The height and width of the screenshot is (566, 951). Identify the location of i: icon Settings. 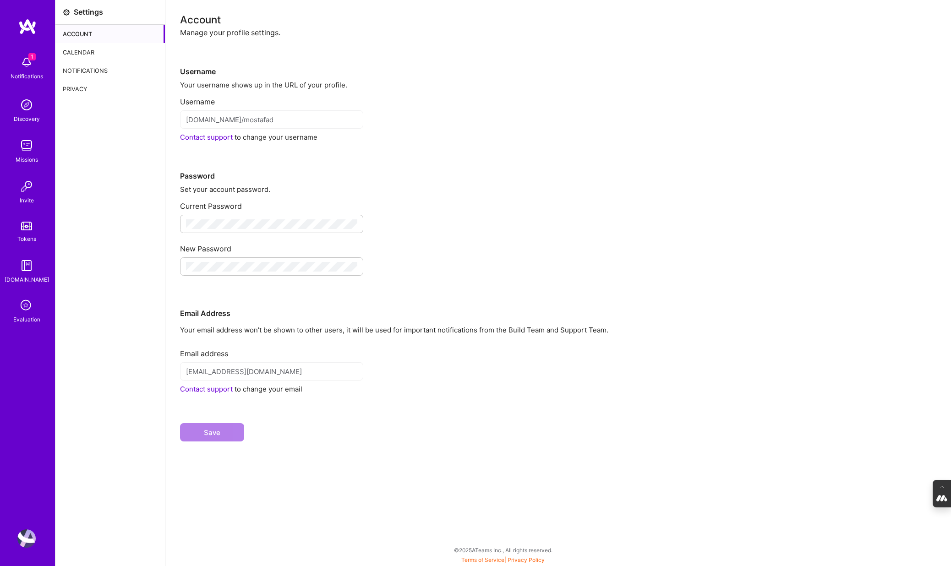
(66, 12).